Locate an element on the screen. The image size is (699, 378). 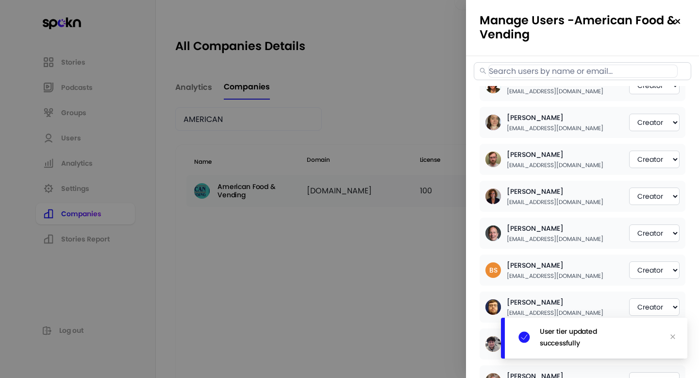
img: user-1749567770950-545762.jpg is located at coordinates (493, 122).